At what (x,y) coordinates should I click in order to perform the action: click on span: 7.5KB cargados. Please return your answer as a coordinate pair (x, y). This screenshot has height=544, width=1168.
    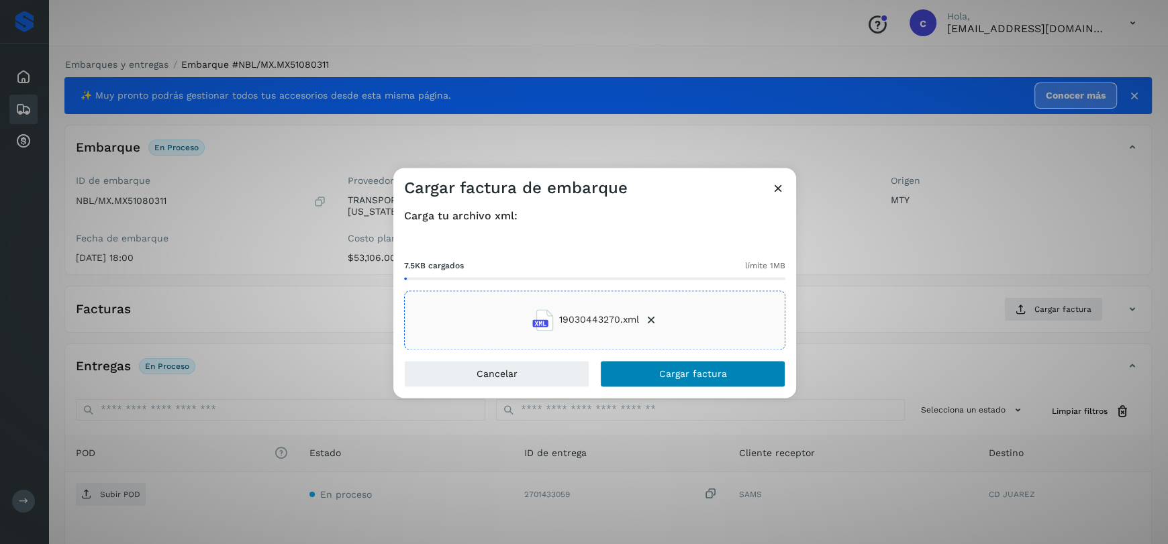
    Looking at the image, I should click on (434, 266).